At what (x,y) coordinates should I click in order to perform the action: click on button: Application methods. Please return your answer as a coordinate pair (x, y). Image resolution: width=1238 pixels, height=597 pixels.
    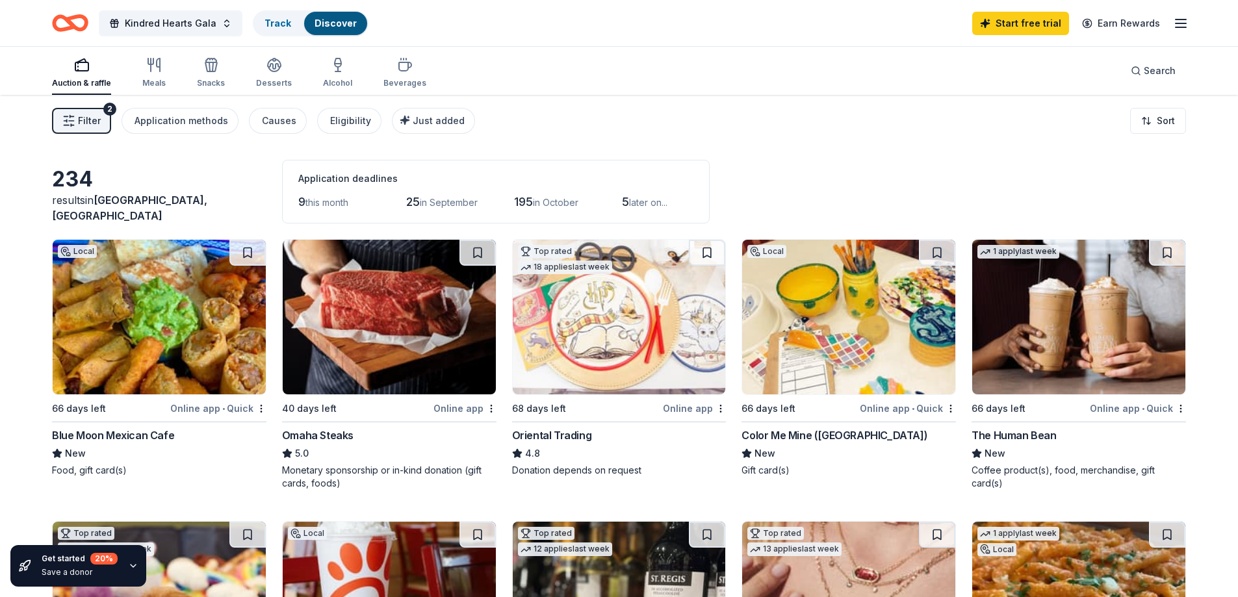
    Looking at the image, I should click on (180, 121).